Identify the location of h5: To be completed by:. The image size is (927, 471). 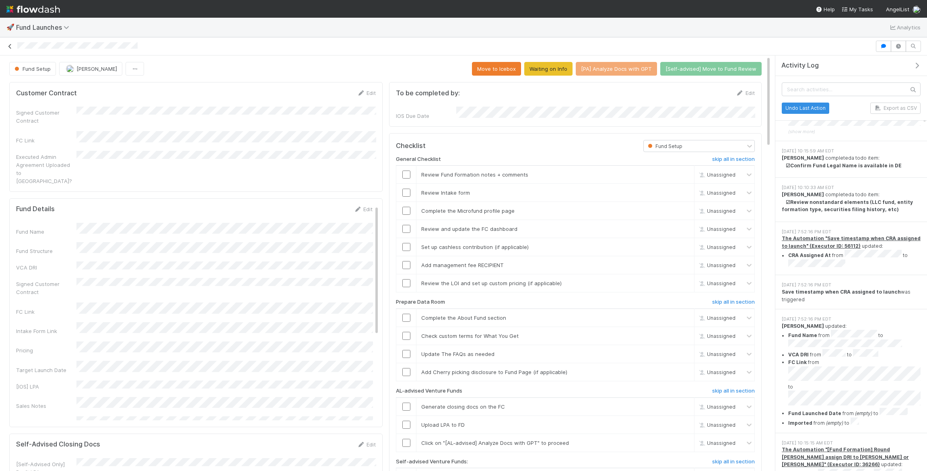
(427, 93).